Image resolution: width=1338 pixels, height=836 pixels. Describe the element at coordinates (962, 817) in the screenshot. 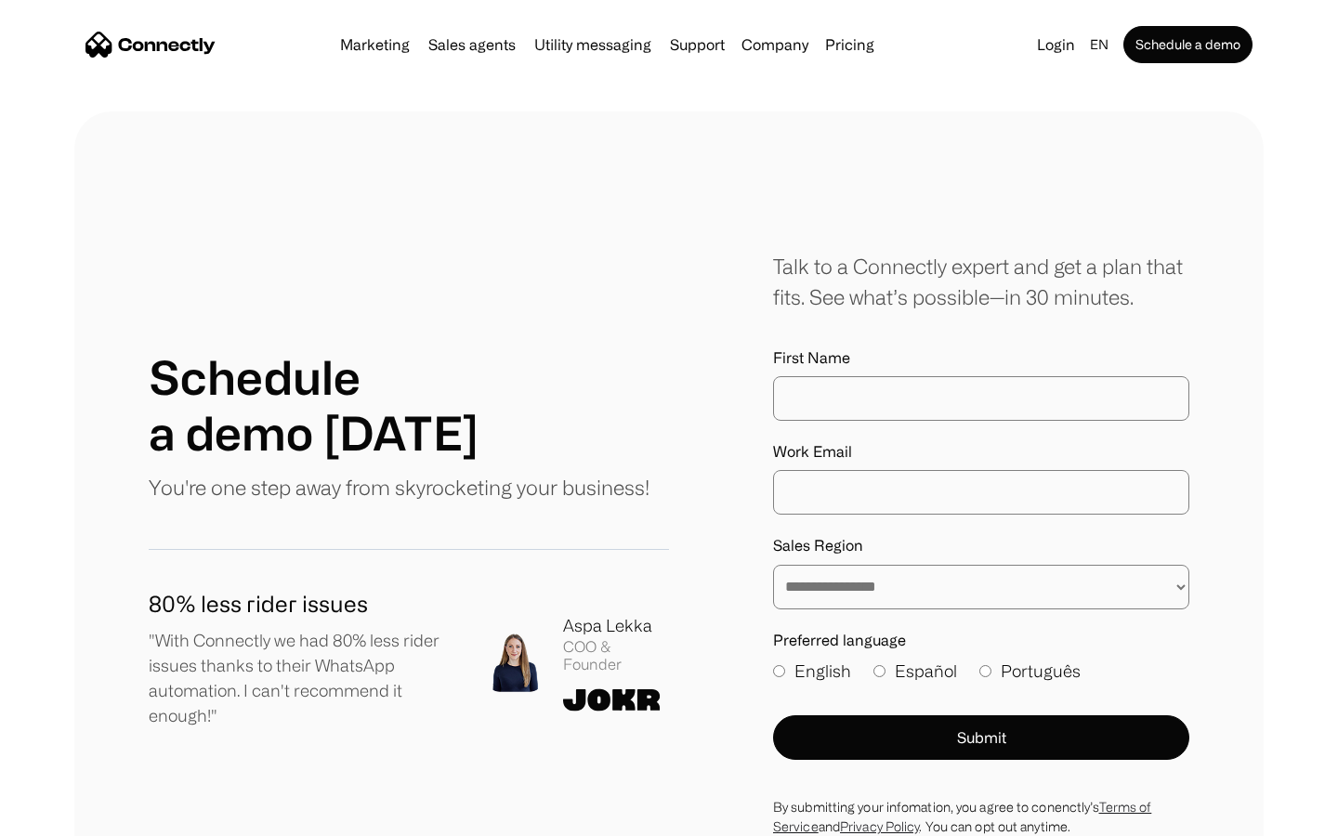

I see `a: Terms of Service` at that location.